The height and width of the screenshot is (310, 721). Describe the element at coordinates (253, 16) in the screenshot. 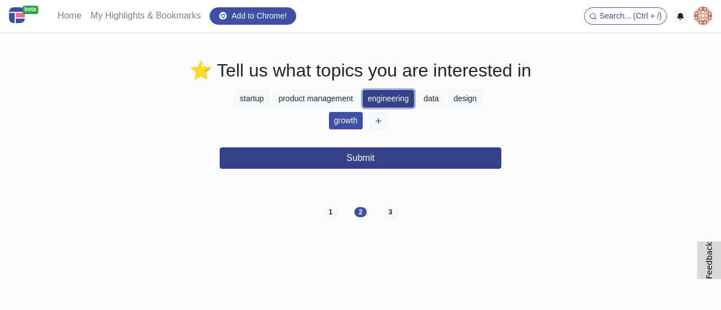

I see `a: Add to Chrome!` at that location.